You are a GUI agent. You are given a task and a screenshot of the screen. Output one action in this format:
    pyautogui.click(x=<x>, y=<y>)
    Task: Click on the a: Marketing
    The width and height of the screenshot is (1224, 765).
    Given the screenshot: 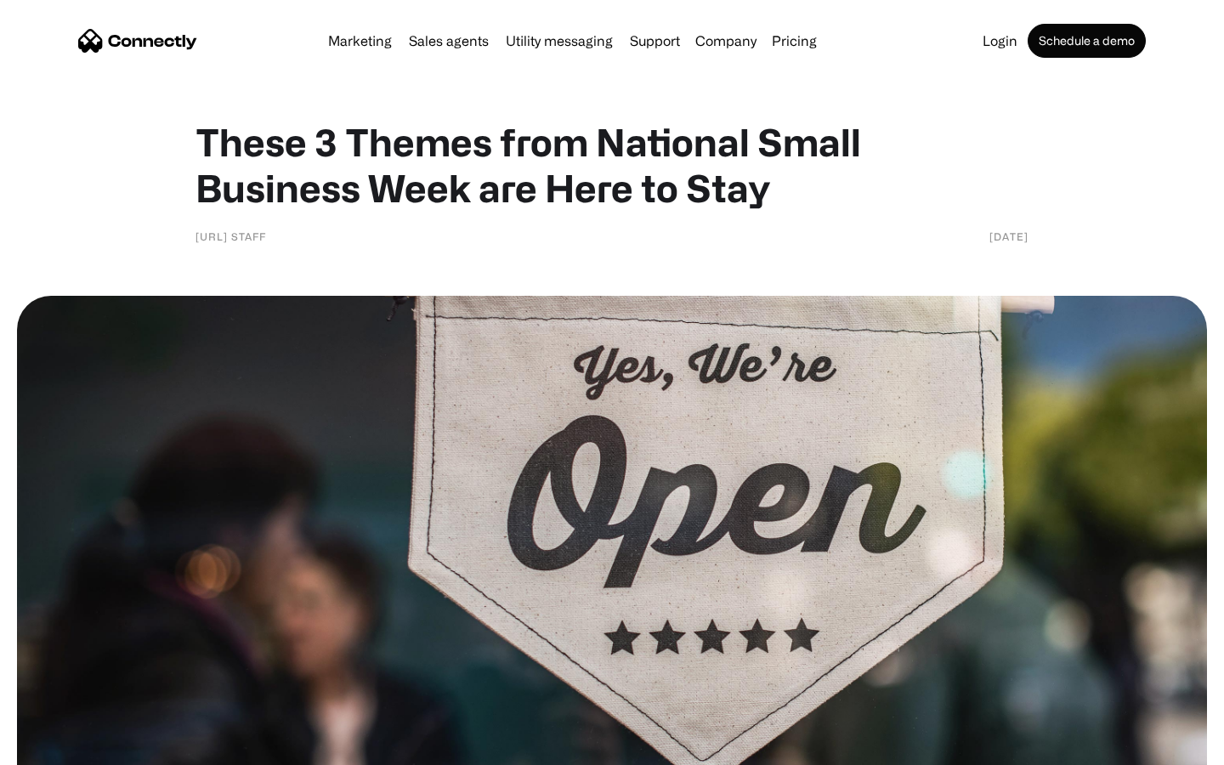 What is the action you would take?
    pyautogui.click(x=360, y=41)
    